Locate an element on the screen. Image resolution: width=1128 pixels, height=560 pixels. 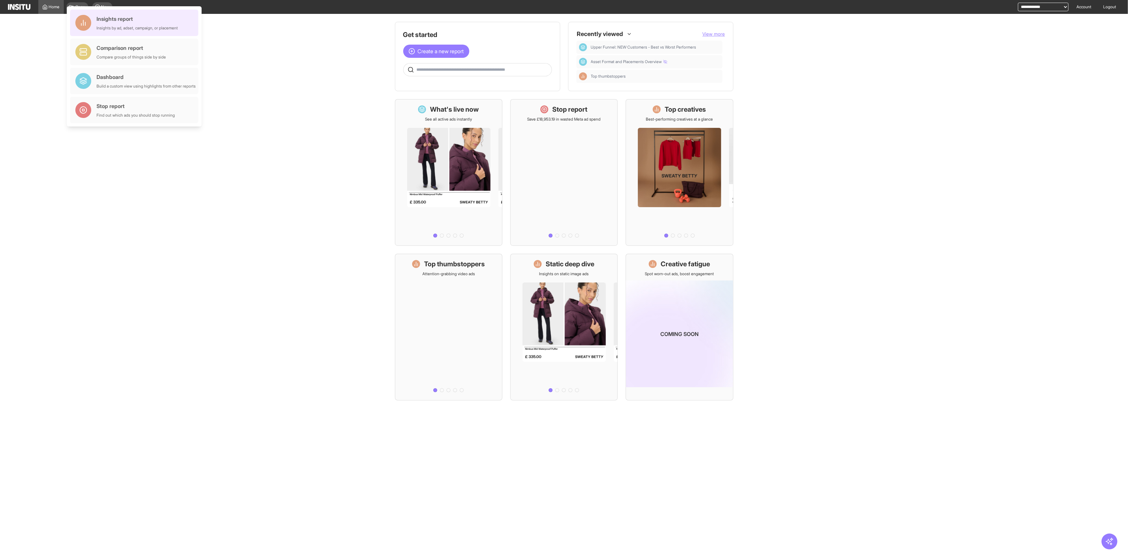
p: Save £18,953.19 in wasted Meta ad spend is located at coordinates (564, 119).